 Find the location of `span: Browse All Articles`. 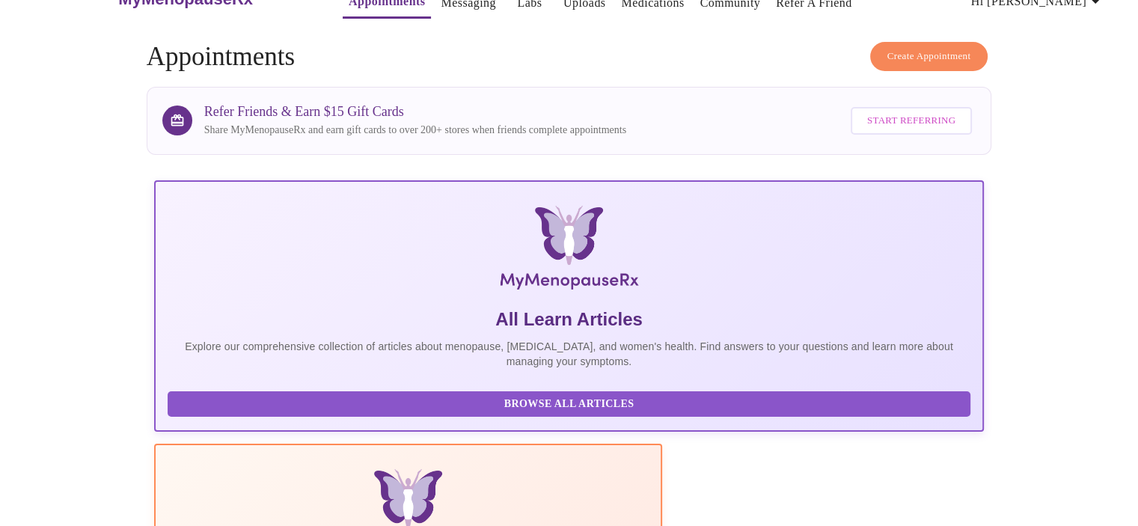

span: Browse All Articles is located at coordinates (569, 404).